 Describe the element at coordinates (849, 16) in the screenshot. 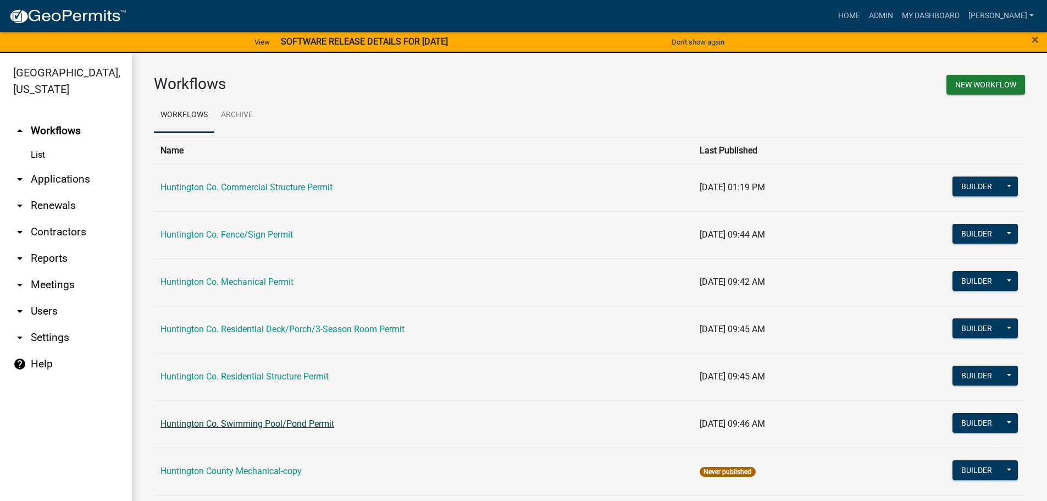

I see `a: Home` at that location.